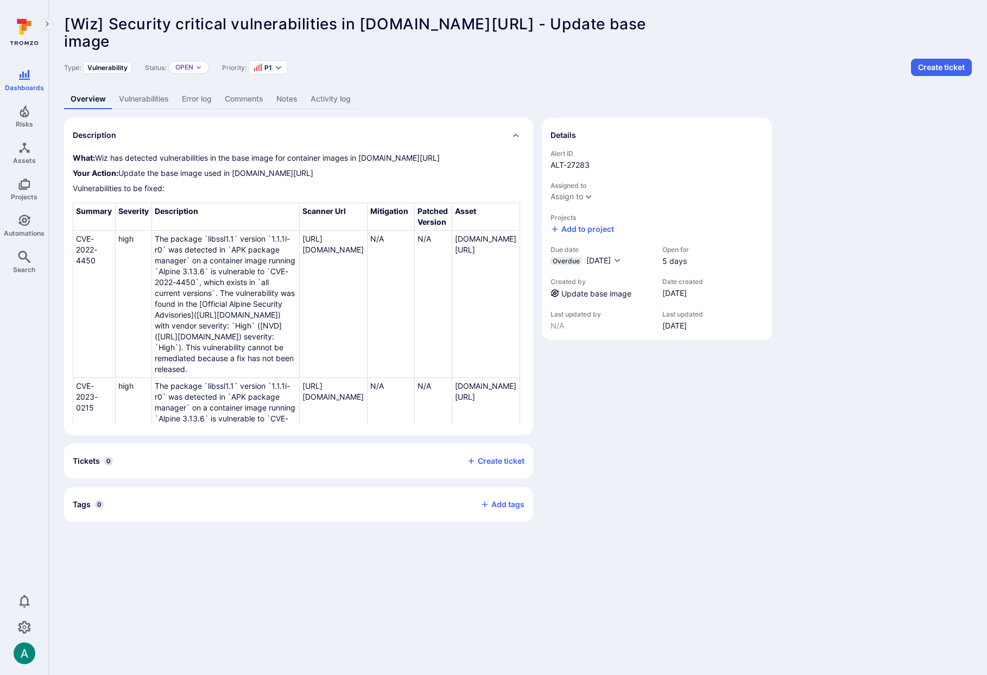  What do you see at coordinates (225, 217) in the screenshot?
I see `th: Description` at bounding box center [225, 217].